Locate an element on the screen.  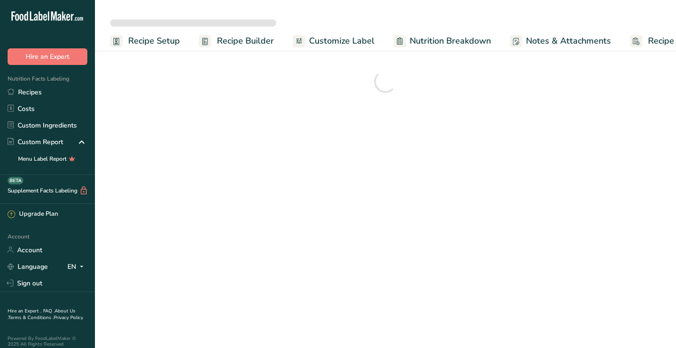
a: Terms & Conditions . is located at coordinates (31, 318).